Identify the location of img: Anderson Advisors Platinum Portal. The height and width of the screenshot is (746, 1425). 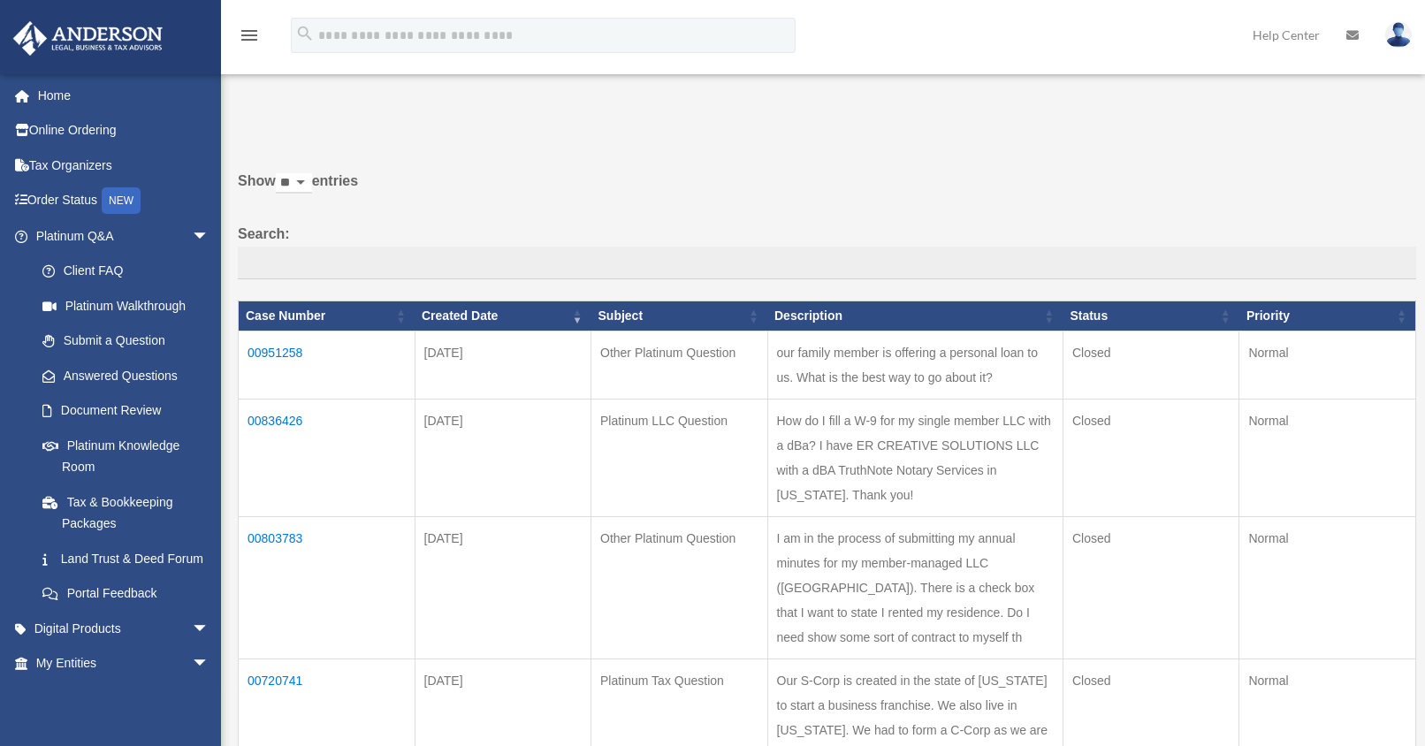
(88, 38).